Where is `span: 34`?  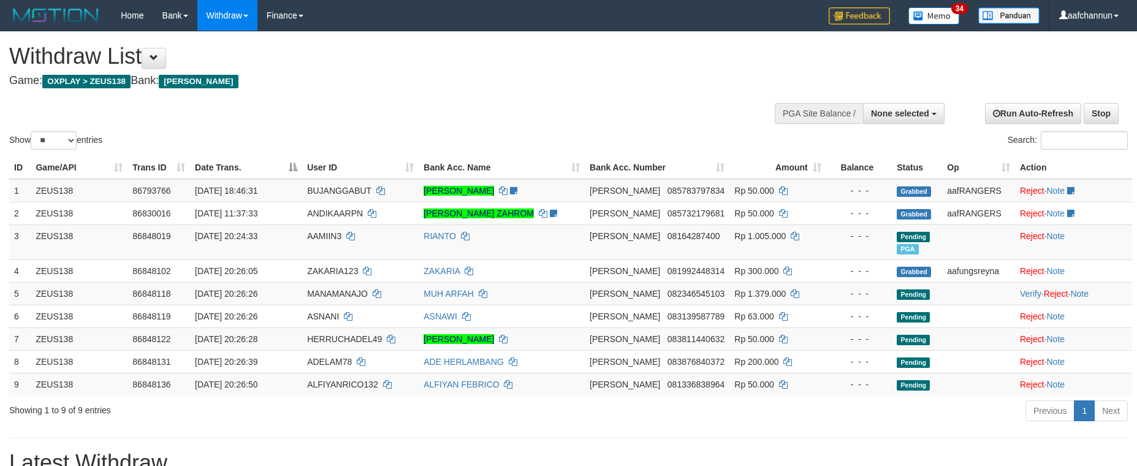
span: 34 is located at coordinates (959, 9).